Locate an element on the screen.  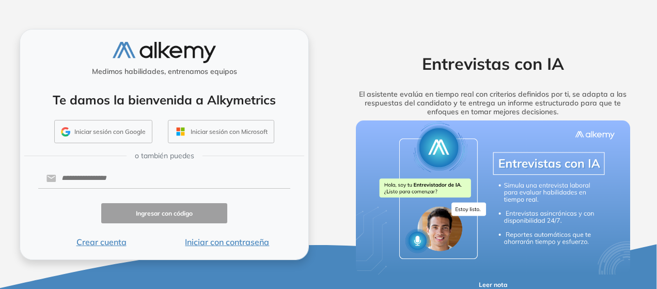
h4: Te damos la bienvenida a Alkymetrics is located at coordinates (164, 100).